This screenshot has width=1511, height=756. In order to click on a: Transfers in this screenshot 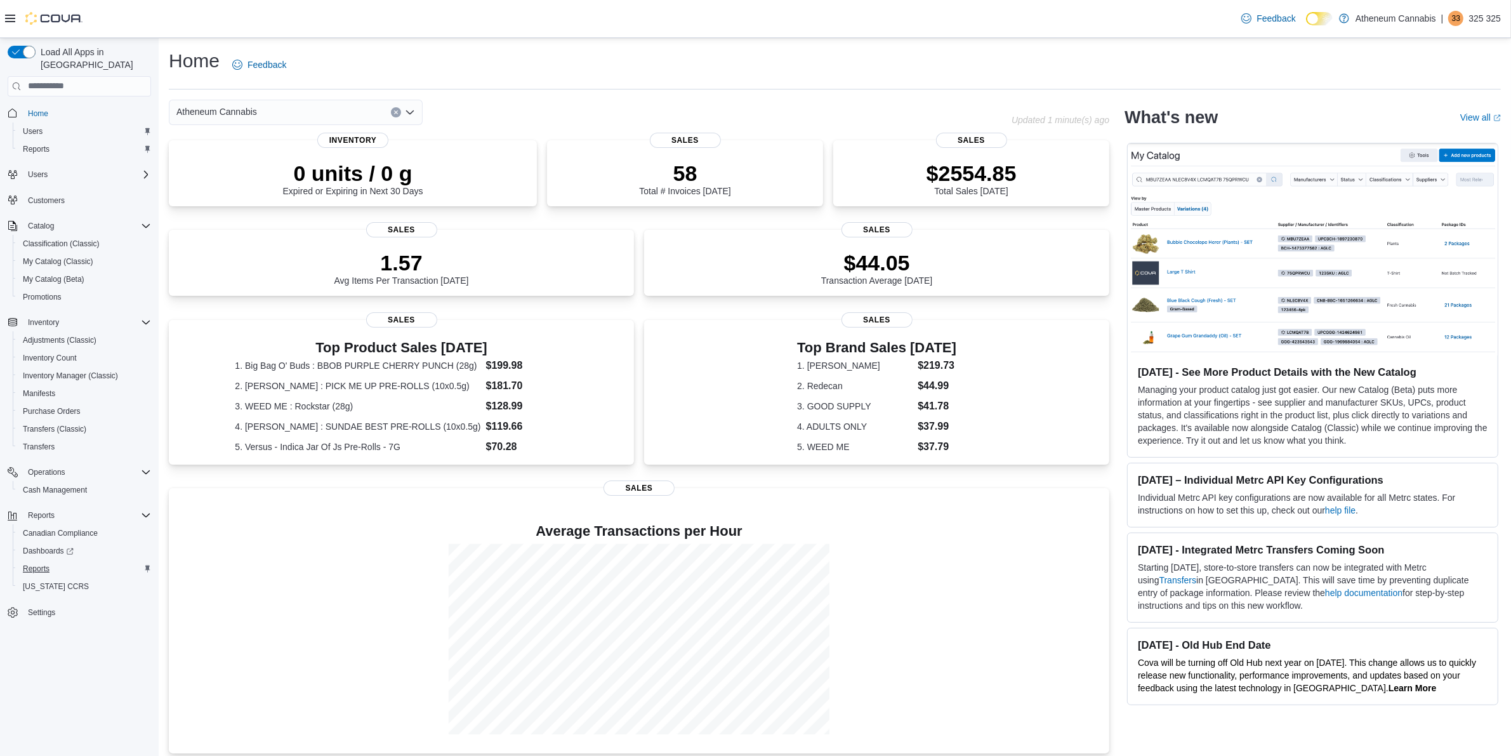, I will do `click(39, 447)`.